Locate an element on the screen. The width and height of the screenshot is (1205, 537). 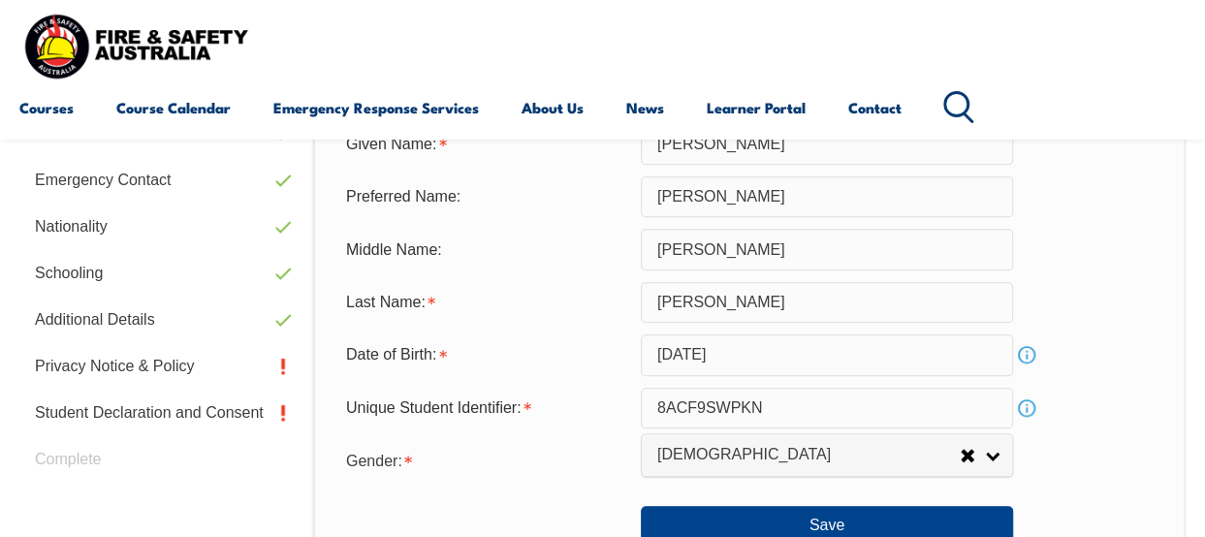
a: News is located at coordinates (645, 108).